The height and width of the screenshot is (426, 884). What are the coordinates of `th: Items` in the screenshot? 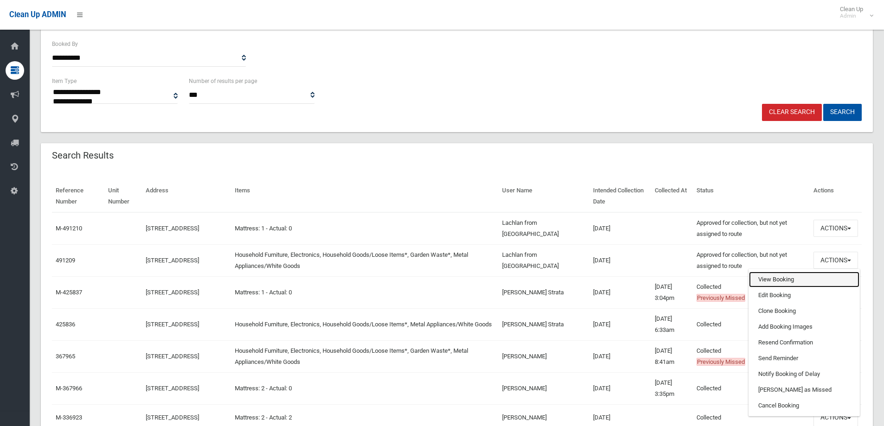 It's located at (365, 196).